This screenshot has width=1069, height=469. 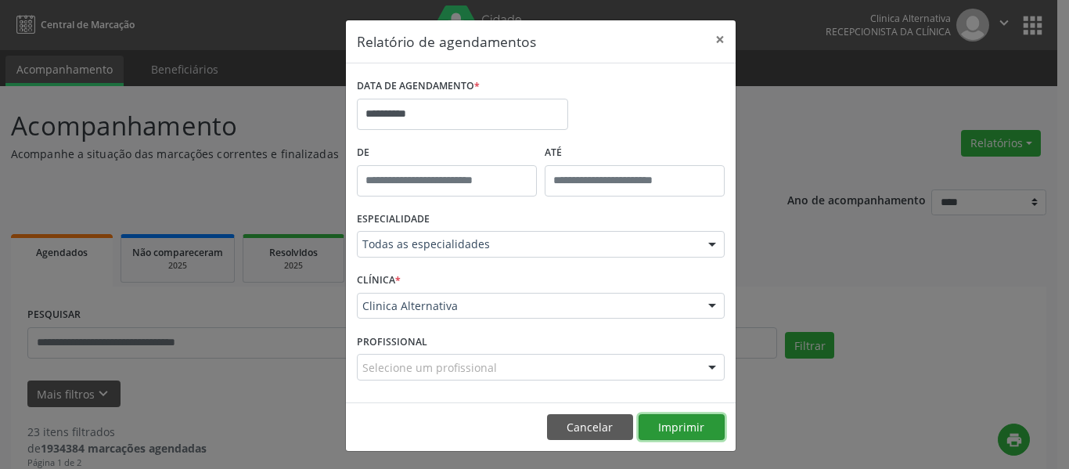 I want to click on label: ESPECIALIDADE, so click(x=393, y=219).